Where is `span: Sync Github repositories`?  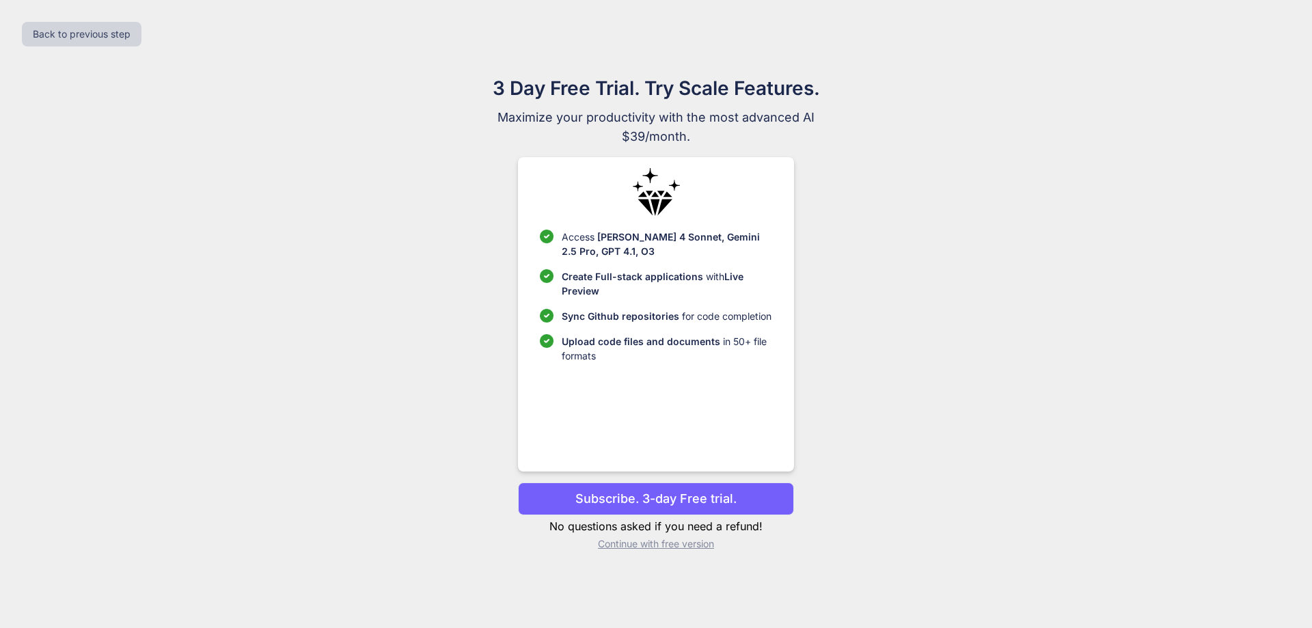 span: Sync Github repositories is located at coordinates (620, 316).